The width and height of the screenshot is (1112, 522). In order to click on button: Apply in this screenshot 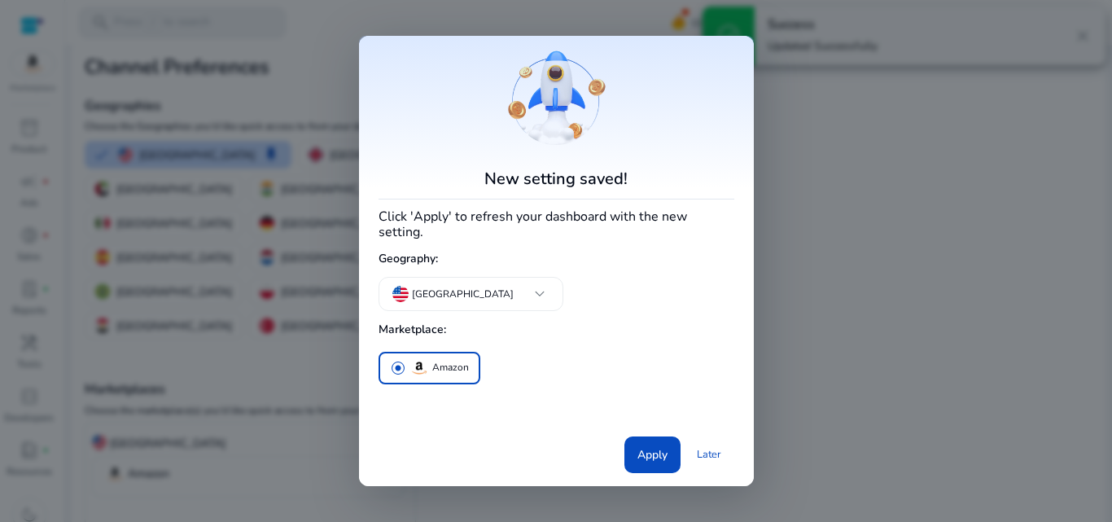, I will do `click(652, 454)`.